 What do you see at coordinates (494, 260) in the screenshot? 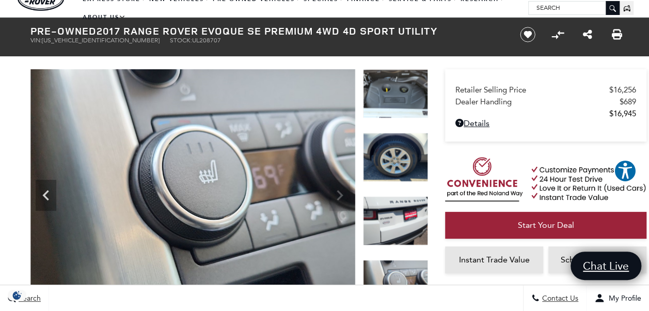
I see `a: Instant Trade Value` at bounding box center [494, 260].